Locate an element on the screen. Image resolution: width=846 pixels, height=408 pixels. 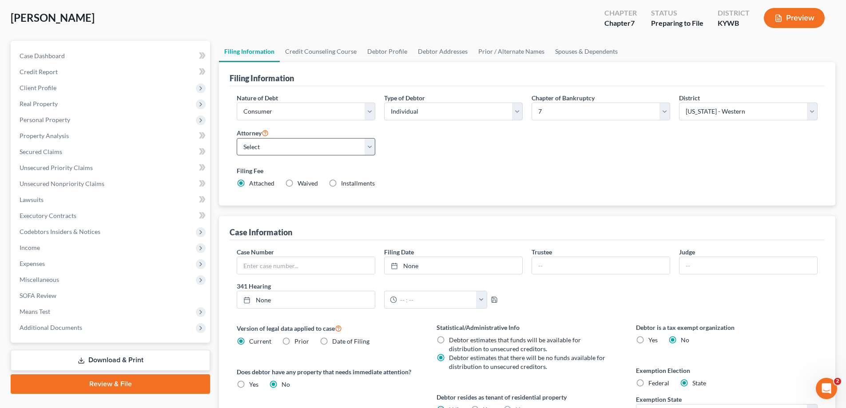
a: Filing Information is located at coordinates (249, 52).